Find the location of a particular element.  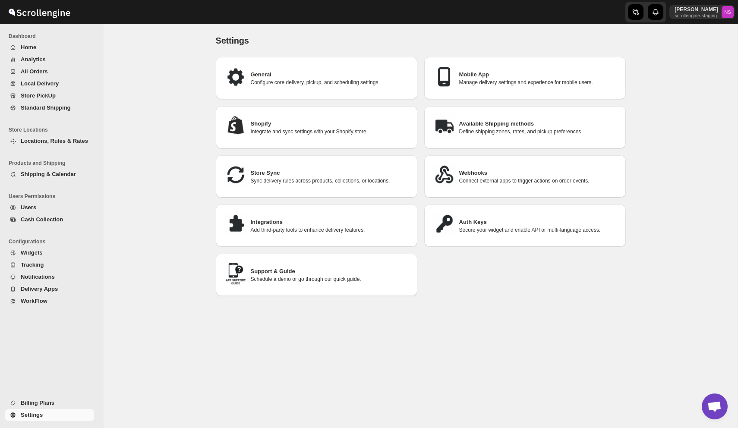

span: Analytics is located at coordinates (33, 59).